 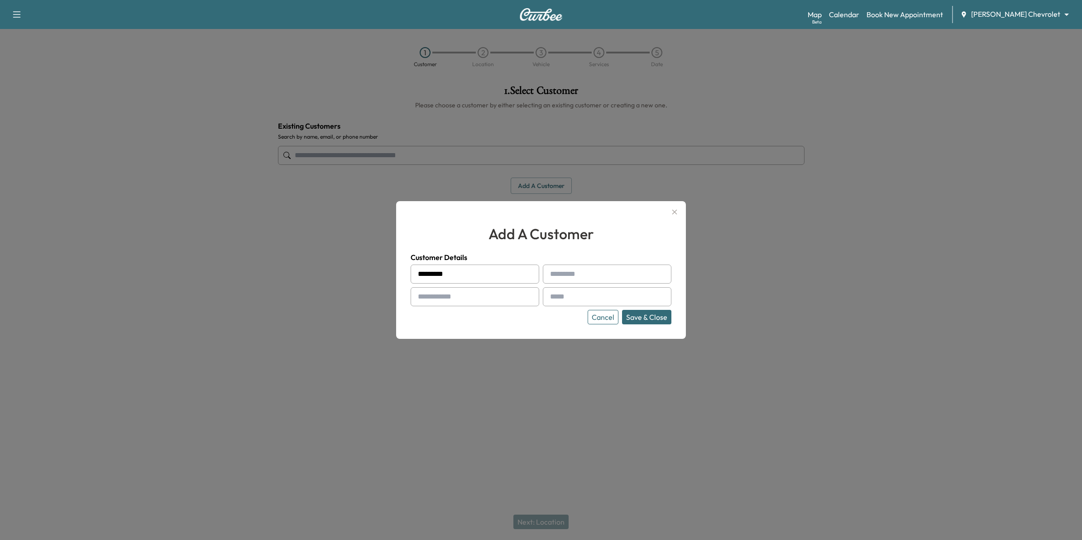 I want to click on button: Save & Close, so click(x=647, y=317).